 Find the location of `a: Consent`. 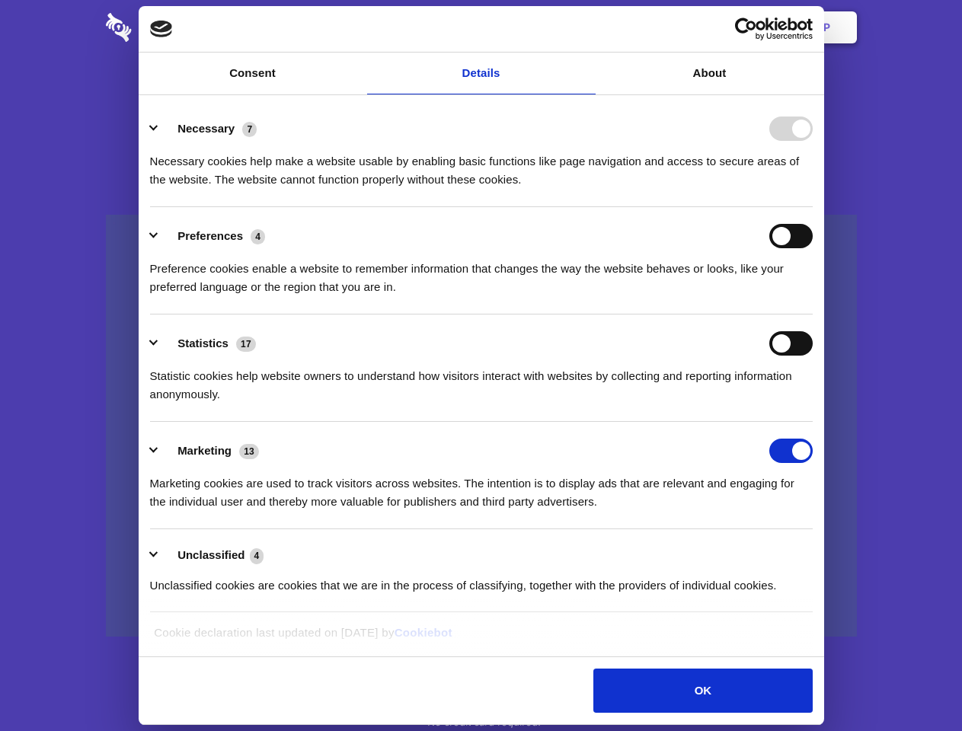

a: Consent is located at coordinates (253, 73).